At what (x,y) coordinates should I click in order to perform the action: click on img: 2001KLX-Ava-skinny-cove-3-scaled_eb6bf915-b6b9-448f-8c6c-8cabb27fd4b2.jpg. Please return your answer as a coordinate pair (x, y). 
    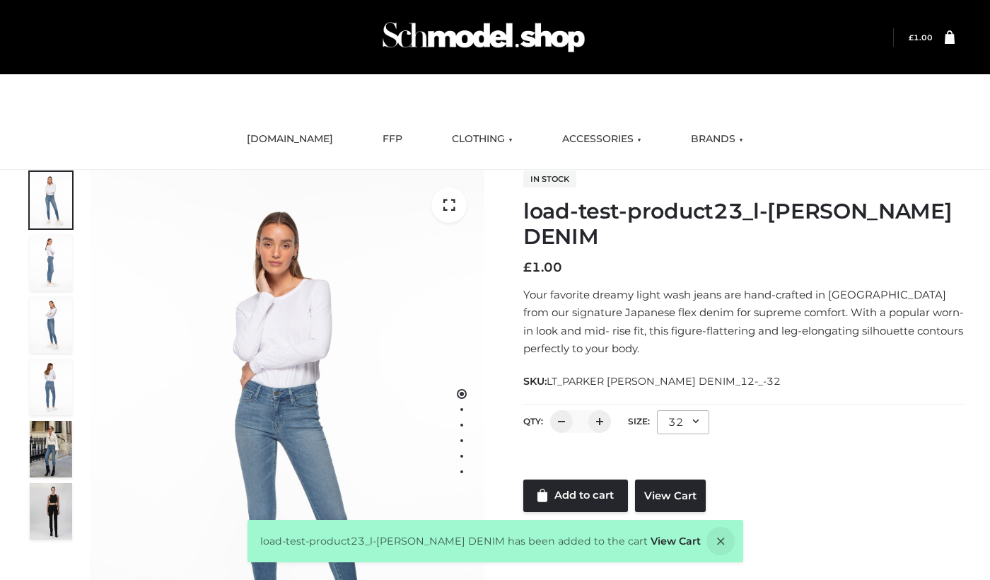
    Looking at the image, I should click on (51, 325).